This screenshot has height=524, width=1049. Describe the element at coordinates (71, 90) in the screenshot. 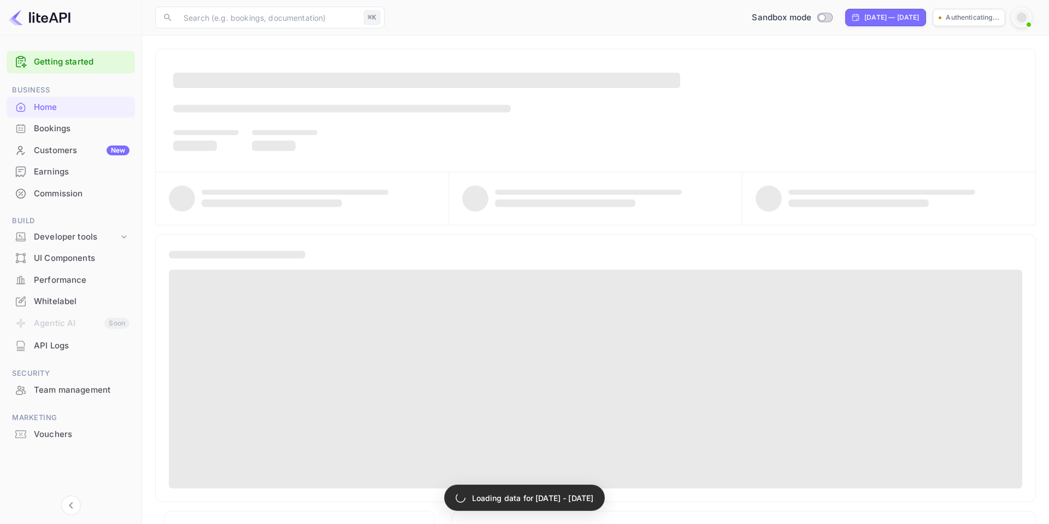

I see `span: Business` at that location.